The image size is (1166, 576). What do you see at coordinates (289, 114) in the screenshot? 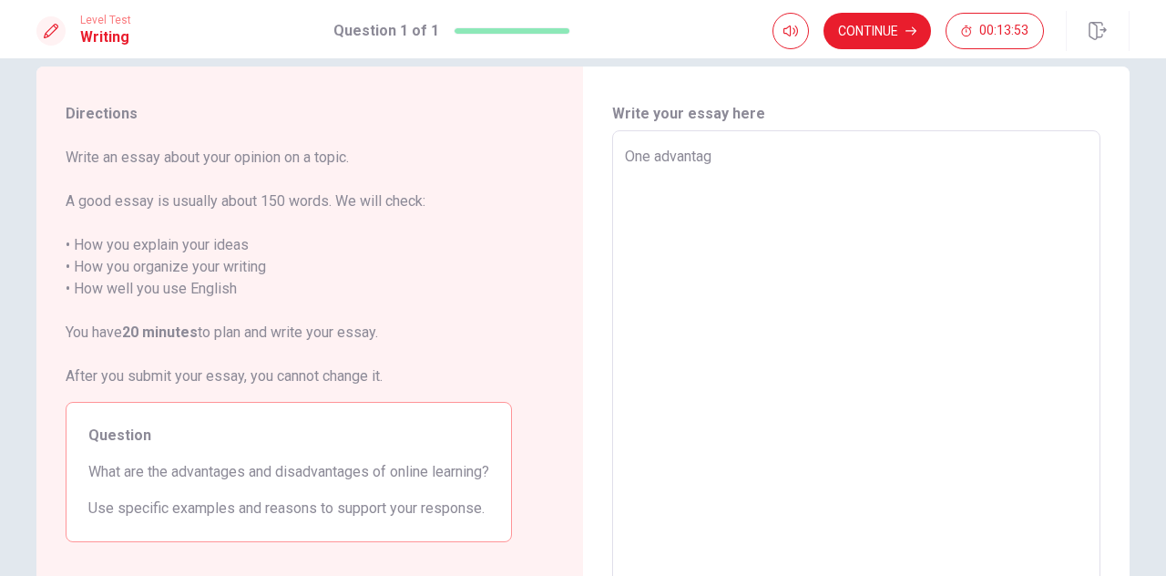
I see `span: Directions` at bounding box center [289, 114].